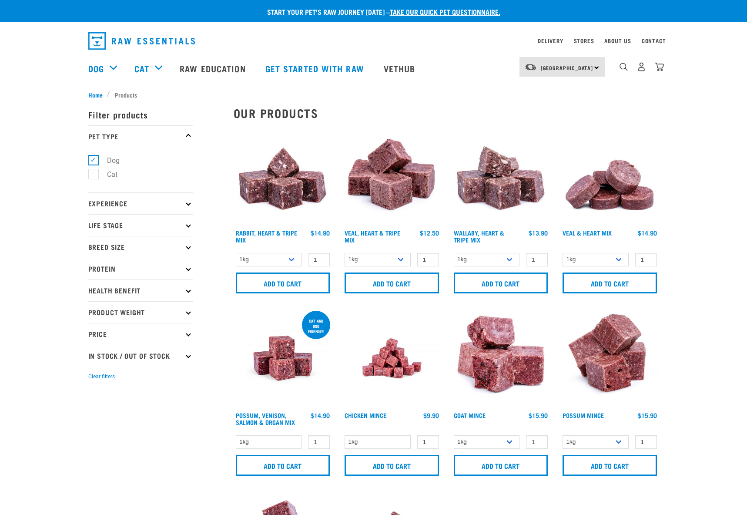  What do you see at coordinates (550, 40) in the screenshot?
I see `a: Delivery` at bounding box center [550, 40].